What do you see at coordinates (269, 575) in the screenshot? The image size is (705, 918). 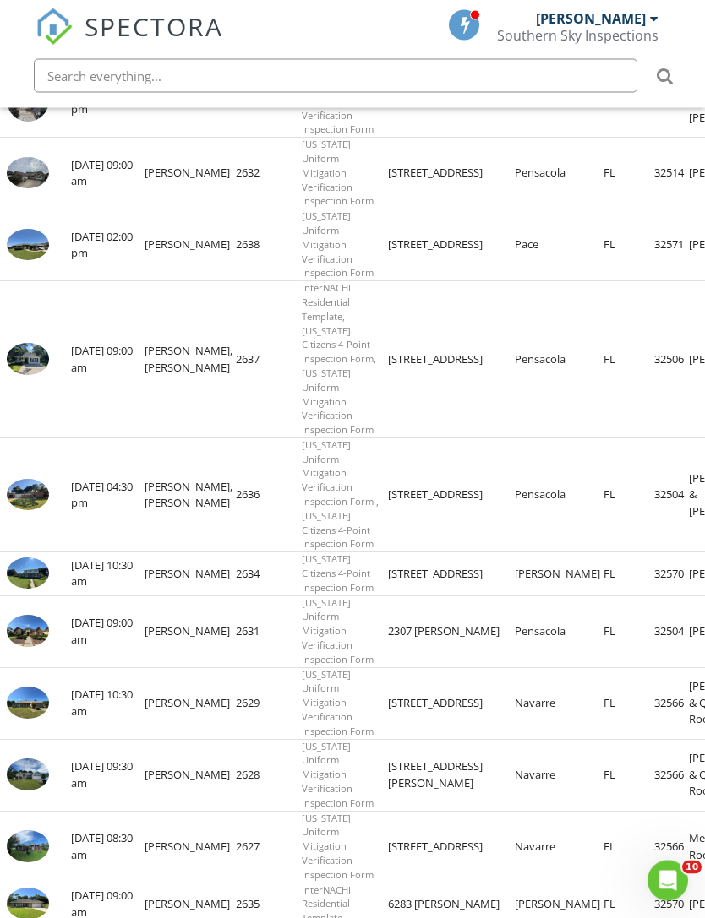 I see `td: 2634` at bounding box center [269, 575].